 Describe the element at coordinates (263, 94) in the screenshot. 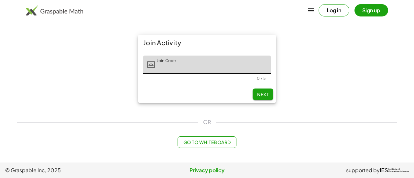

I see `span: Next` at that location.